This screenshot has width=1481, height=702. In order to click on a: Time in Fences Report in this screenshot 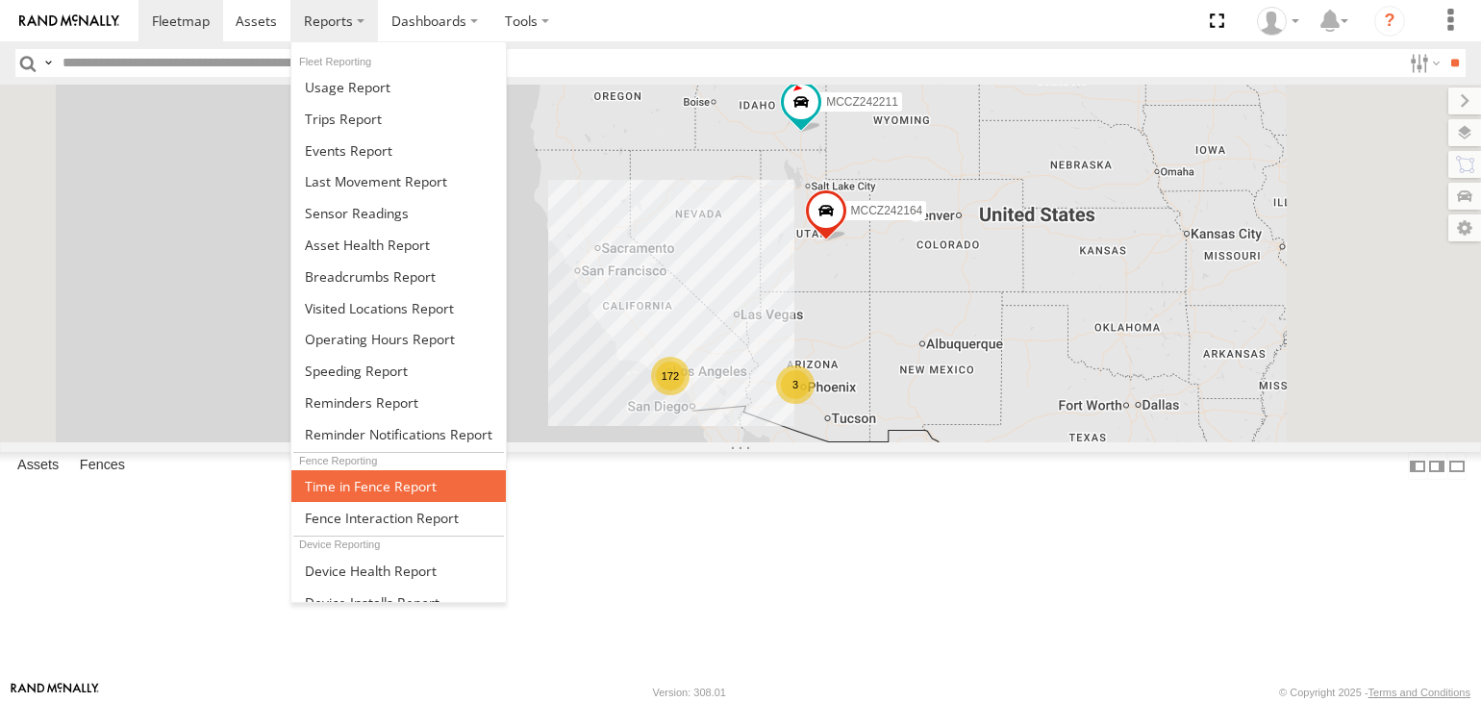, I will do `click(398, 486)`.